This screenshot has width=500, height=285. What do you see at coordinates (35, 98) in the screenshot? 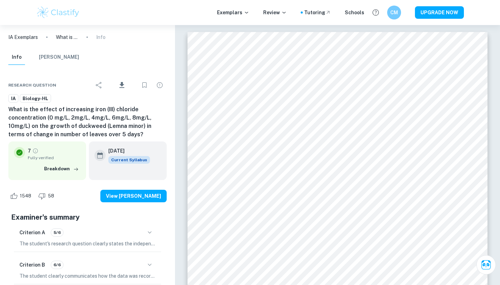
I see `a: Biology-HL` at bounding box center [35, 98].